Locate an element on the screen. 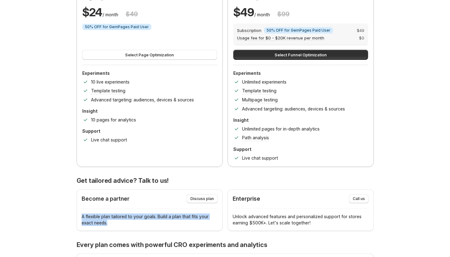  span: Discuss plan is located at coordinates (202, 199).